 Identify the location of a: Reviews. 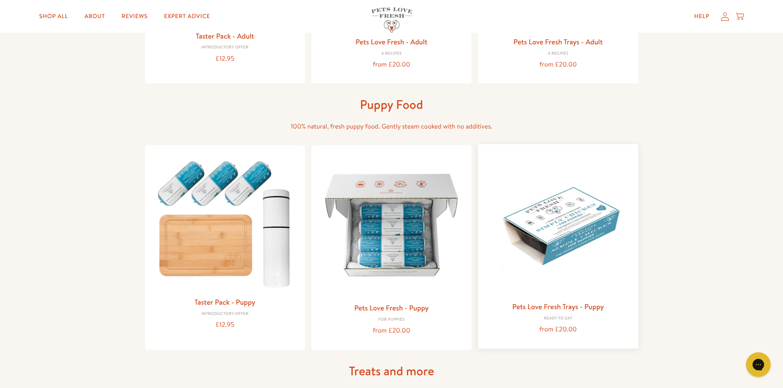
(134, 16).